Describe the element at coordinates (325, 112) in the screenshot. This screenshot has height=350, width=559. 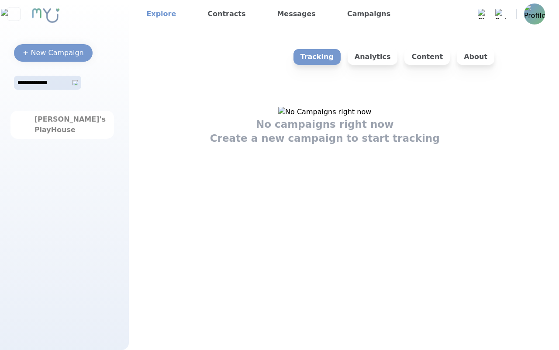
I see `img: No Campaigns right now` at that location.